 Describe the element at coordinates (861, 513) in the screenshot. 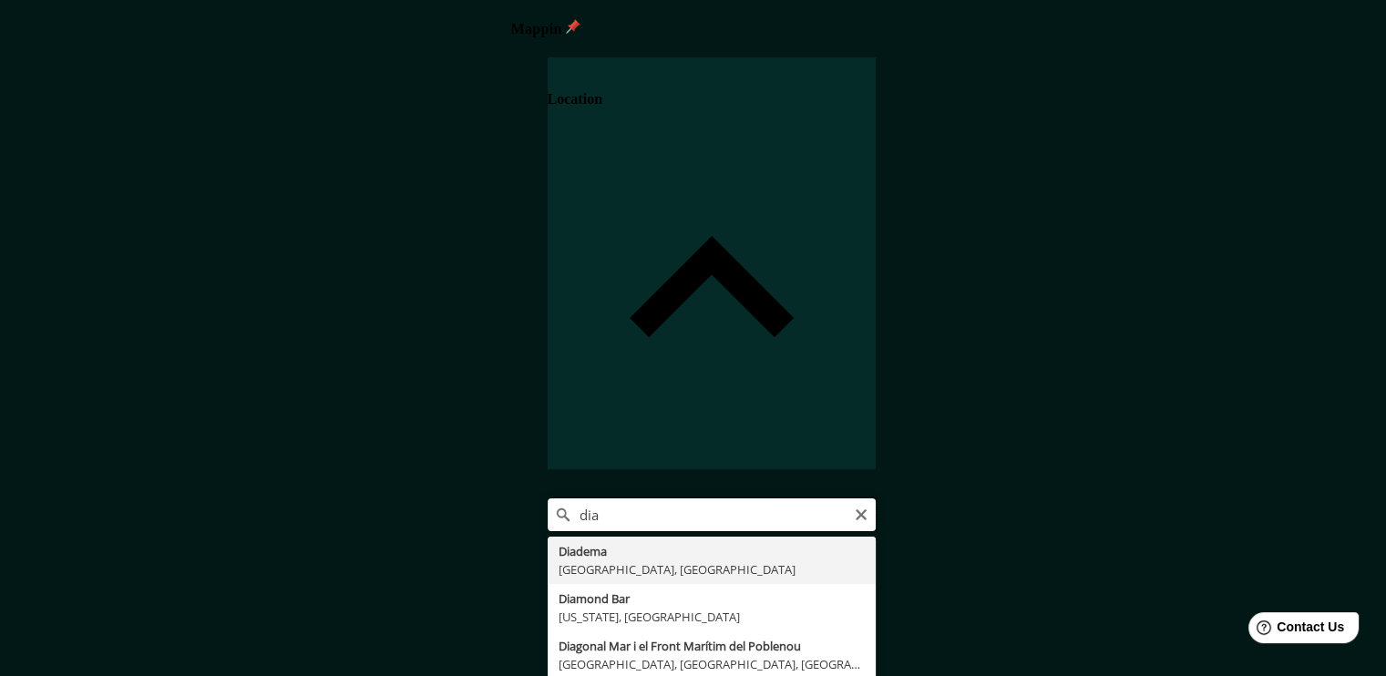

I see `button: Clear` at that location.